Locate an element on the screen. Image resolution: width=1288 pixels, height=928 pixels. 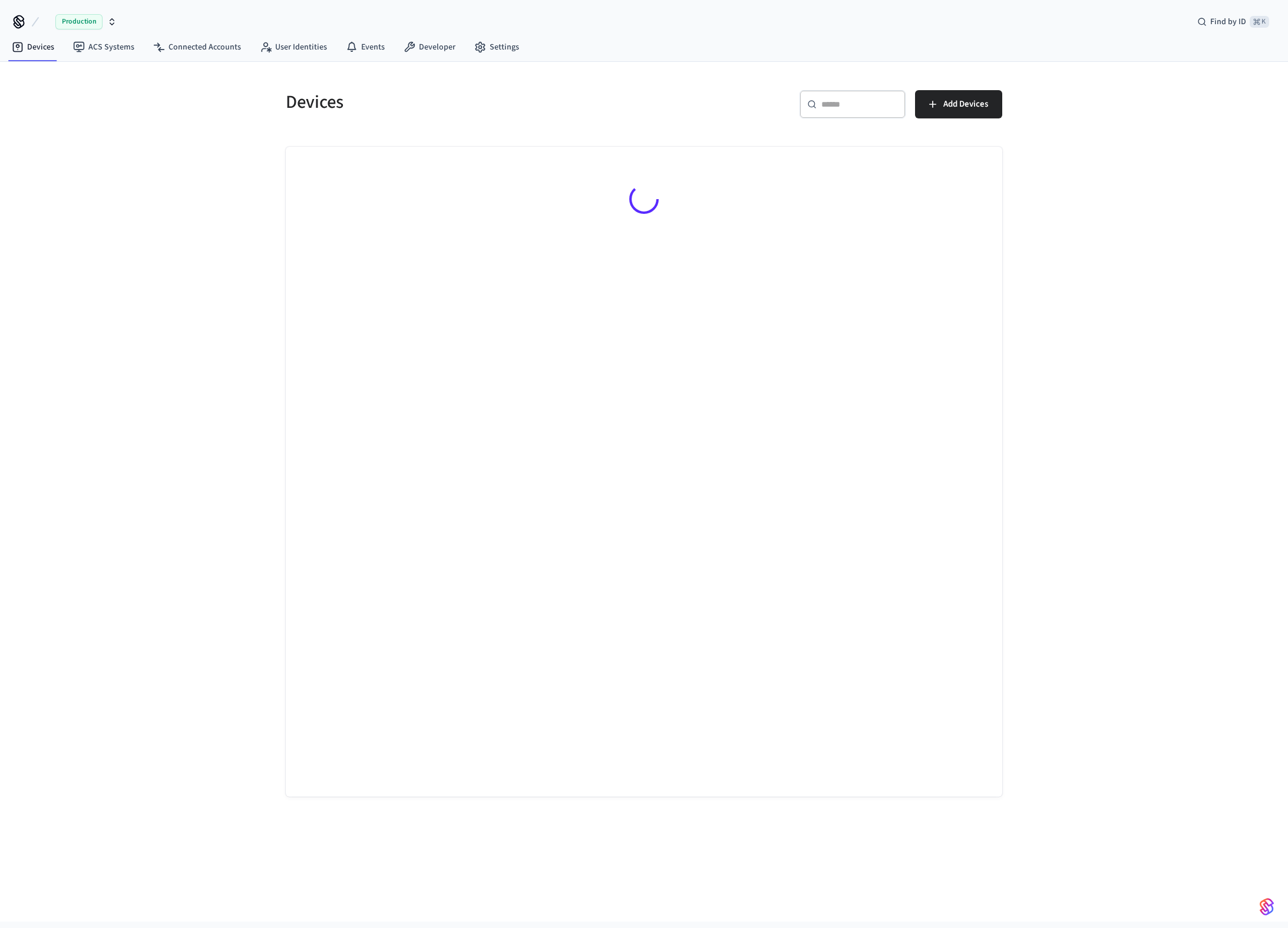
a: Developer is located at coordinates (430, 47).